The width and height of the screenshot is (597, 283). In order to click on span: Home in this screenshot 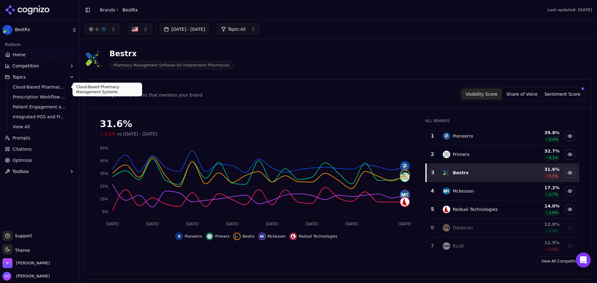, I will do `click(19, 55)`.